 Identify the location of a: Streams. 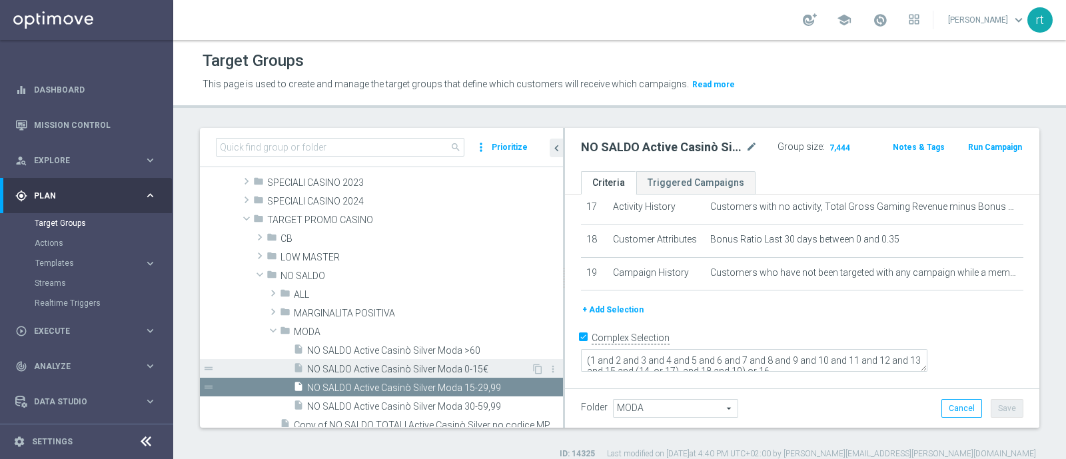
(87, 283).